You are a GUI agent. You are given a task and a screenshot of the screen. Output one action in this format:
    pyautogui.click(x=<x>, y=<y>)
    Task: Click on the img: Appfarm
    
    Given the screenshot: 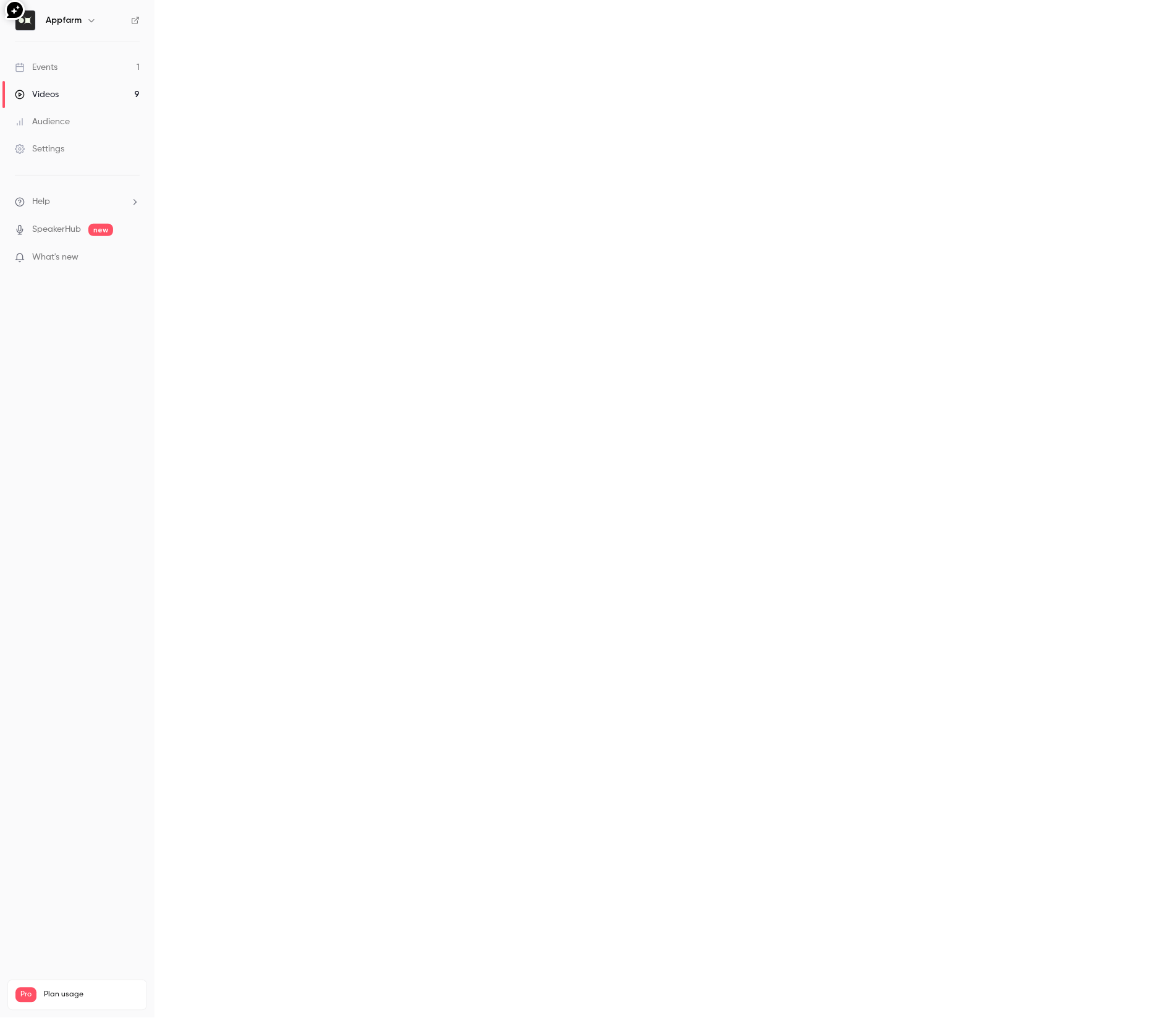 What is the action you would take?
    pyautogui.click(x=25, y=20)
    